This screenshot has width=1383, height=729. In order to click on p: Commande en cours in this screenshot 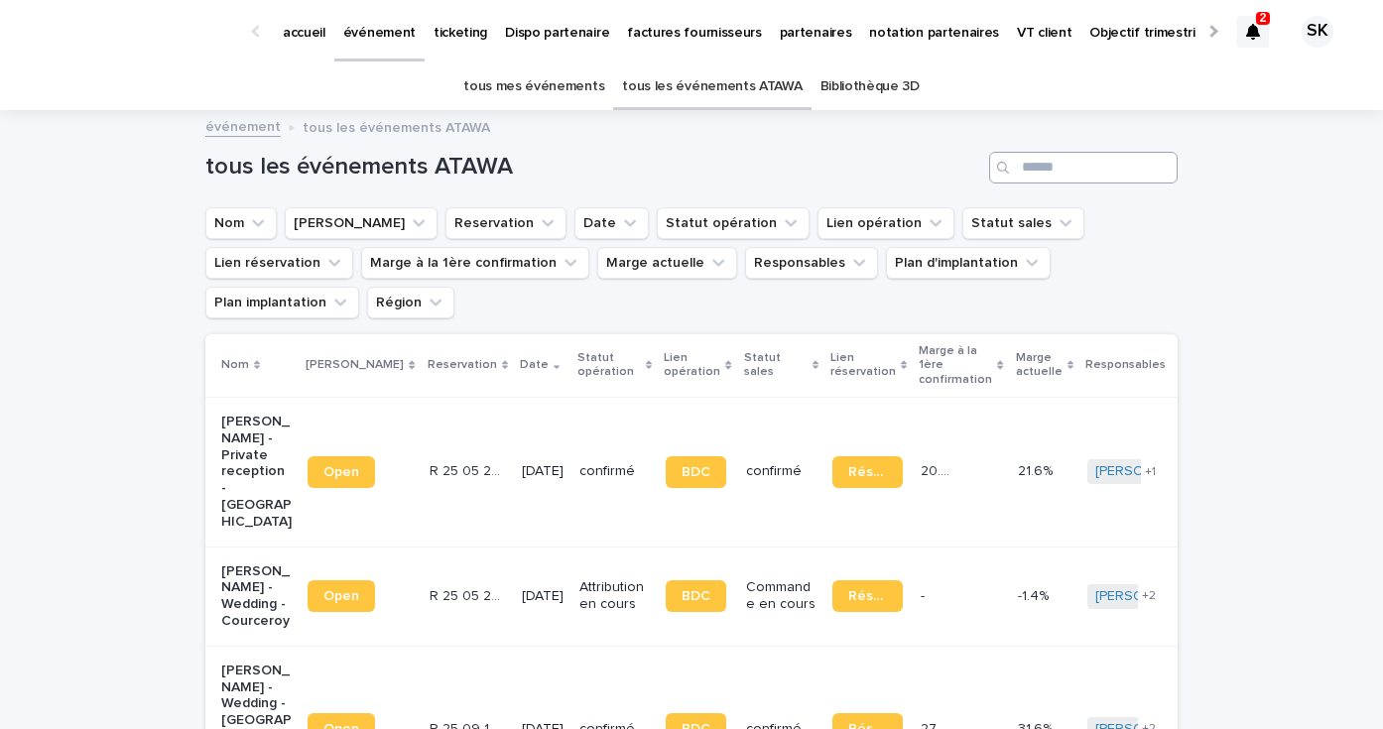, I will do `click(781, 596)`.